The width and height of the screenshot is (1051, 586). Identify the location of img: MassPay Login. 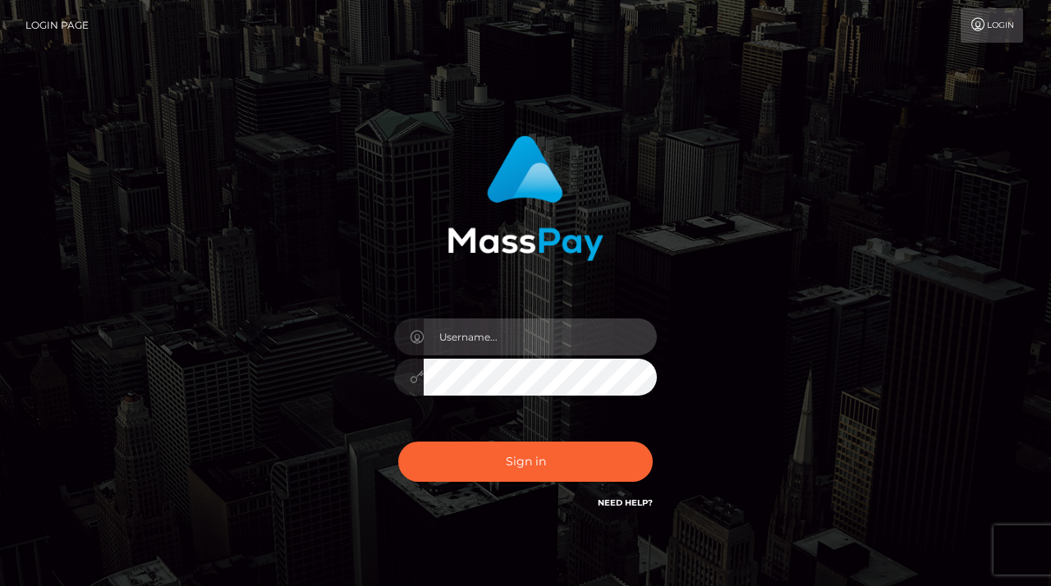
(525, 198).